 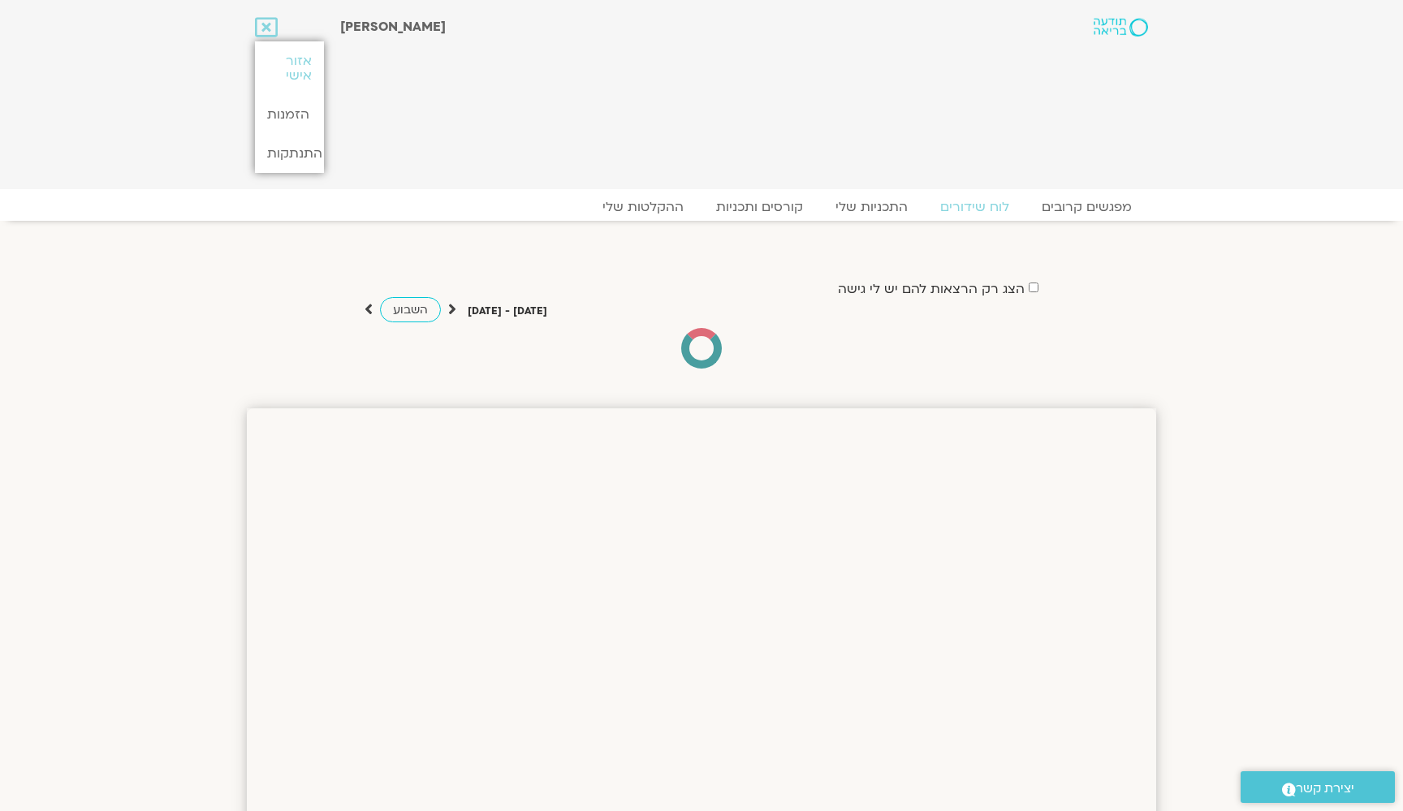 I want to click on nav: Menu, so click(x=702, y=207).